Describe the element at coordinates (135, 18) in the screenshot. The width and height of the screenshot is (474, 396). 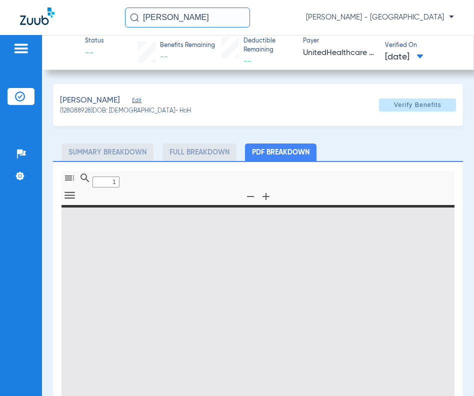
I see `img: Search Icon` at that location.